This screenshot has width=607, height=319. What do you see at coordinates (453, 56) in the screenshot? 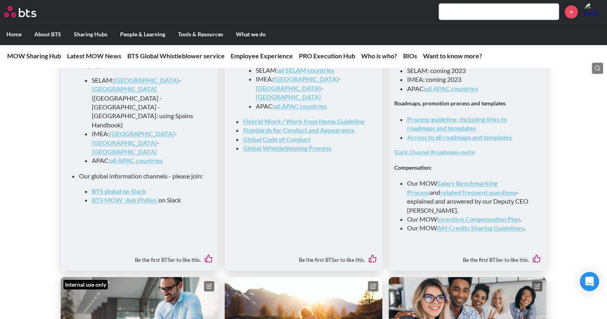
I see `a: Want to know more?` at bounding box center [453, 56].